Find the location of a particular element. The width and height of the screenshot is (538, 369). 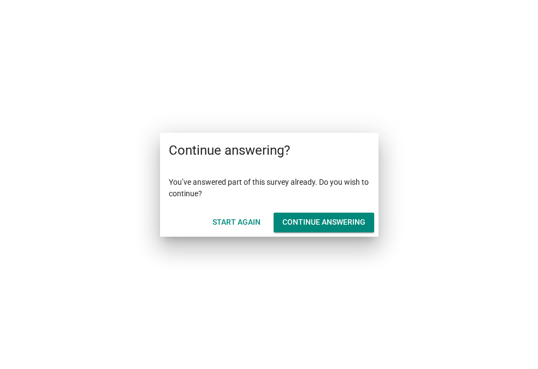

button: Start Again is located at coordinates (237, 222).